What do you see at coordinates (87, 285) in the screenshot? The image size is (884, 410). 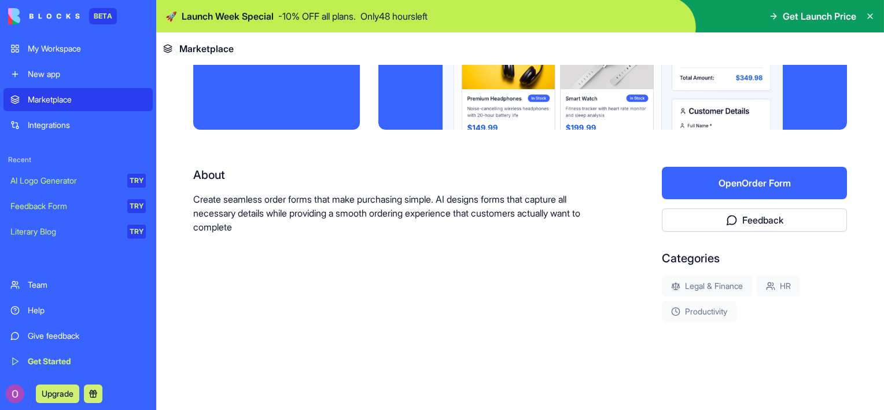 I see `div: Team` at bounding box center [87, 285].